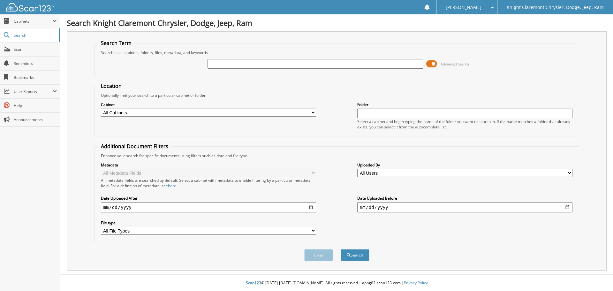  Describe the element at coordinates (337, 155) in the screenshot. I see `div: Enhance your search for specific documents using filters such as date and file type.` at that location.